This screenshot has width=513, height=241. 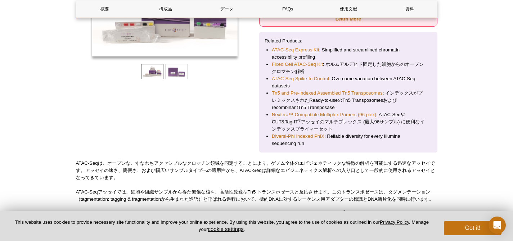 What do you see at coordinates (298, 136) in the screenshot?
I see `a: Diversi-Phi Indexed PhiX` at bounding box center [298, 136].